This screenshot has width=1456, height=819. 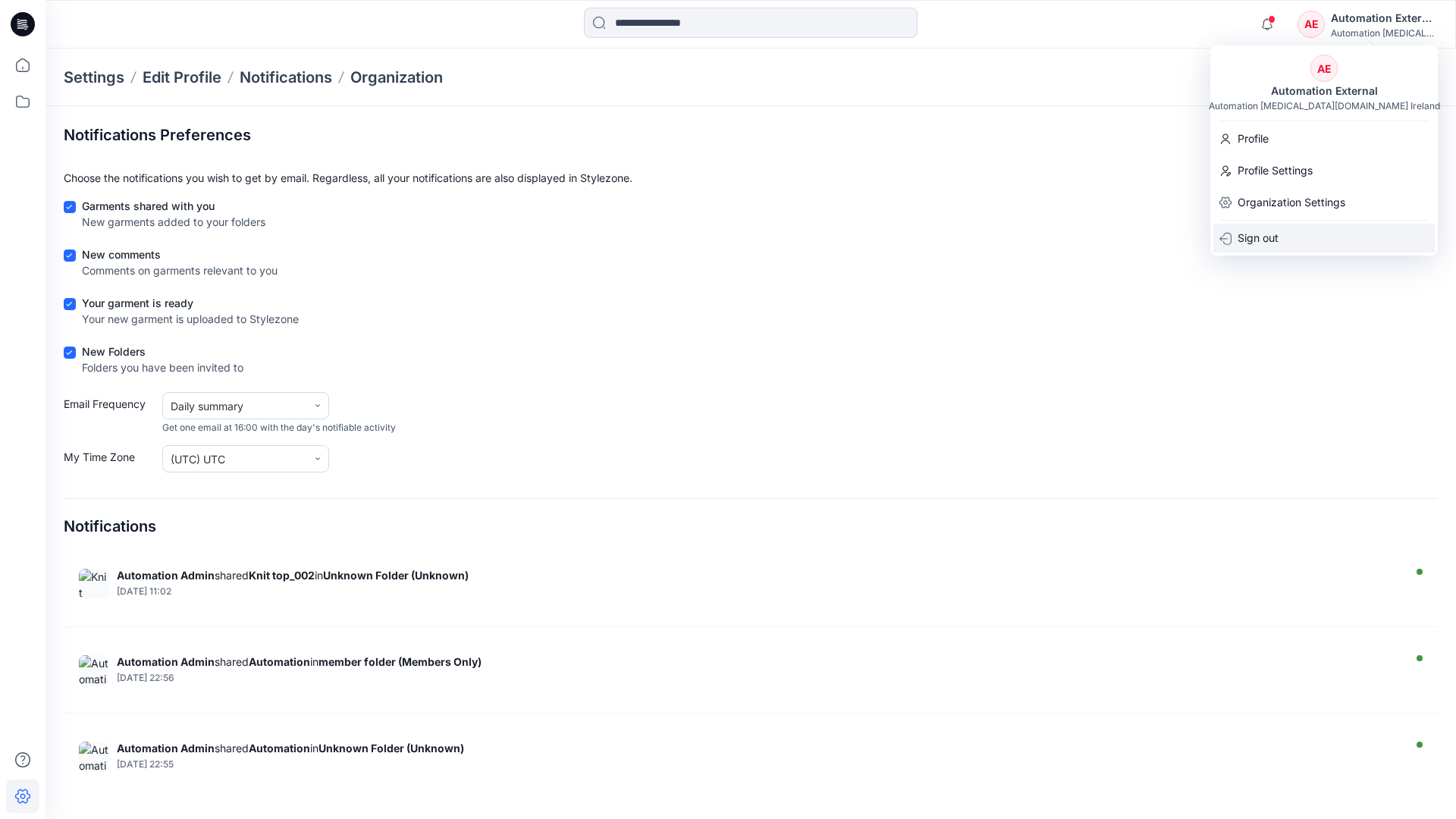 What do you see at coordinates (758, 592) in the screenshot?
I see `div: Wednesday, September 17, 2025 11:02` at bounding box center [758, 592].